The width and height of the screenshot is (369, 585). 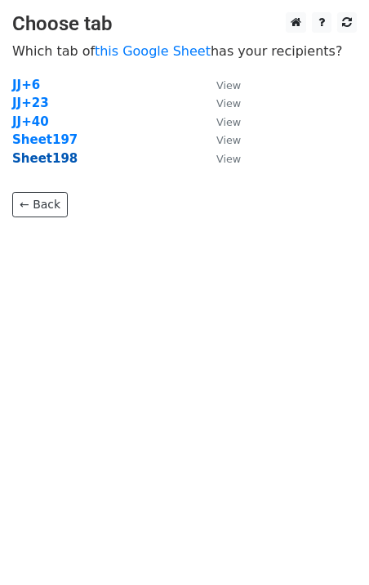 What do you see at coordinates (26, 85) in the screenshot?
I see `a: JJ+6` at bounding box center [26, 85].